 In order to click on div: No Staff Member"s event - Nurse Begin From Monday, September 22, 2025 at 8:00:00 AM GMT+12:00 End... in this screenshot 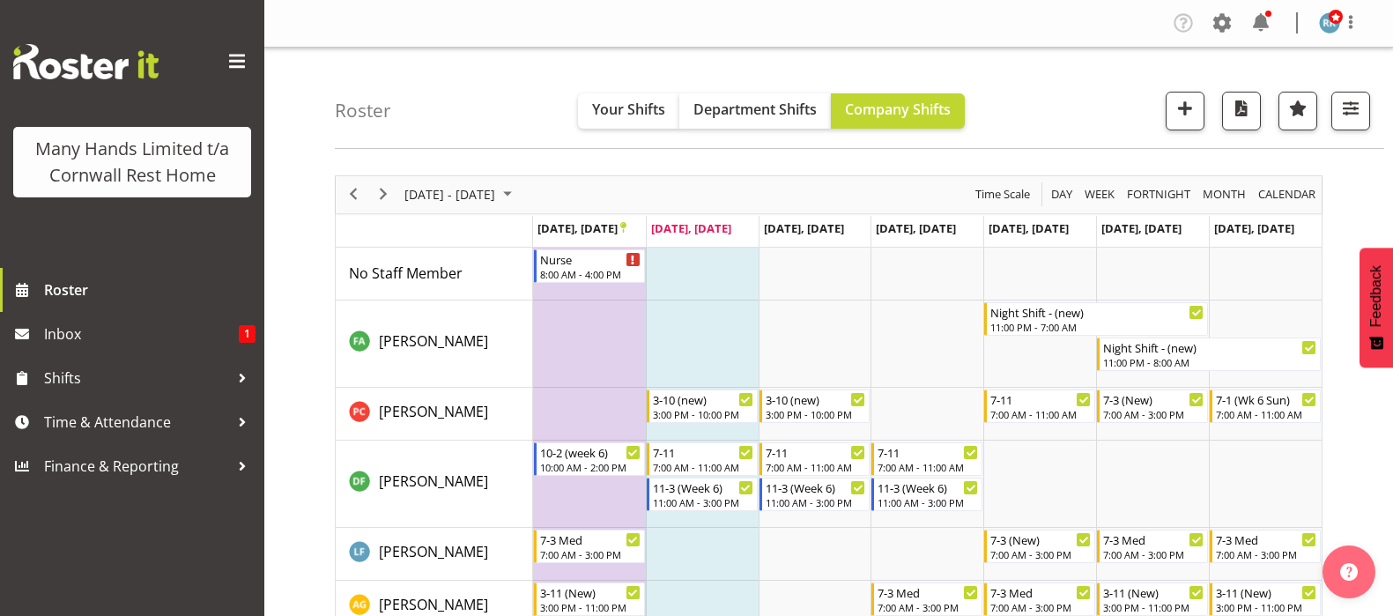, I will do `click(590, 266)`.